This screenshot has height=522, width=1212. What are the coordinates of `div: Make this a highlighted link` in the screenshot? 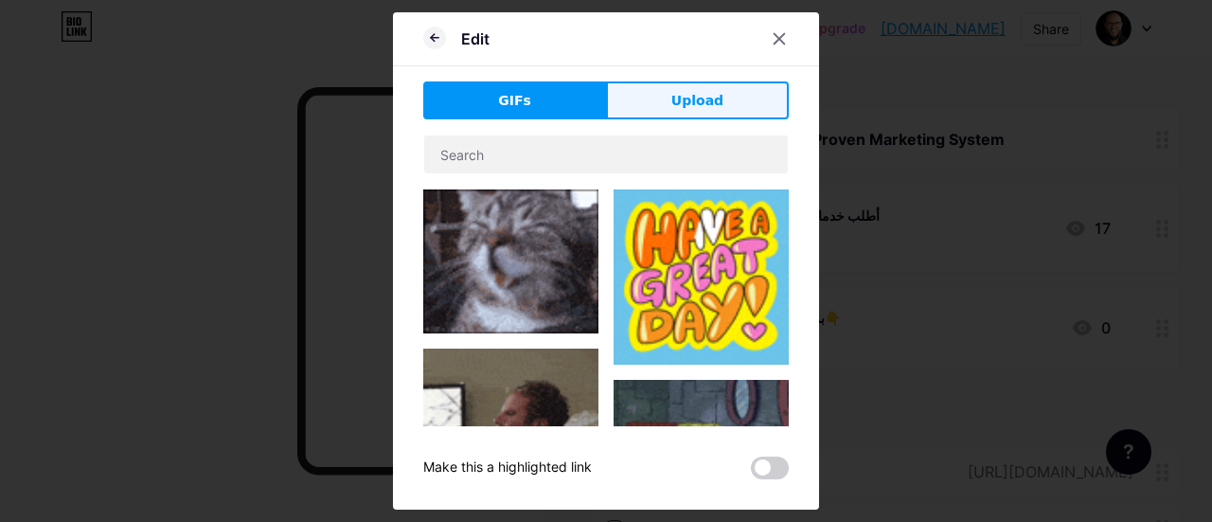 It's located at (508, 468).